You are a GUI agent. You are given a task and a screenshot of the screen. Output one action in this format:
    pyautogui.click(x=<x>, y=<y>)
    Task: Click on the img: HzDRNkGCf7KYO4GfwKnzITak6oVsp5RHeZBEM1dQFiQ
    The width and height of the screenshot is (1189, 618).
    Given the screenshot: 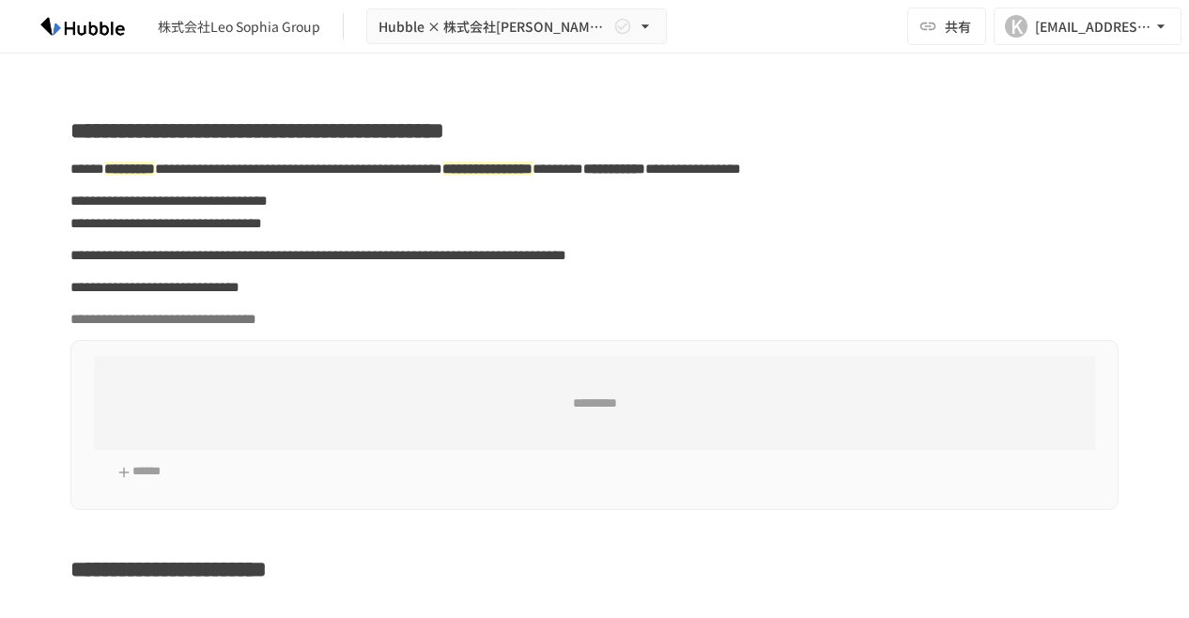 What is the action you would take?
    pyautogui.click(x=83, y=26)
    